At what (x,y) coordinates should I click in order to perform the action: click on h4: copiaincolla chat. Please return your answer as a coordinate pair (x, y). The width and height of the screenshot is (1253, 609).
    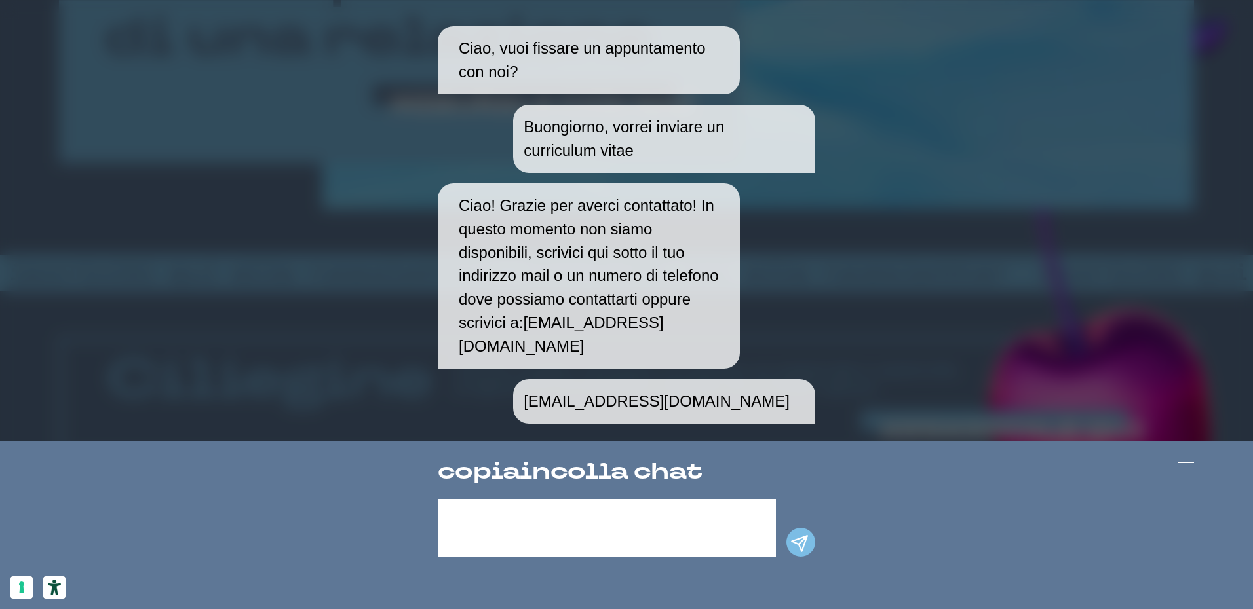
    Looking at the image, I should click on (627, 472).